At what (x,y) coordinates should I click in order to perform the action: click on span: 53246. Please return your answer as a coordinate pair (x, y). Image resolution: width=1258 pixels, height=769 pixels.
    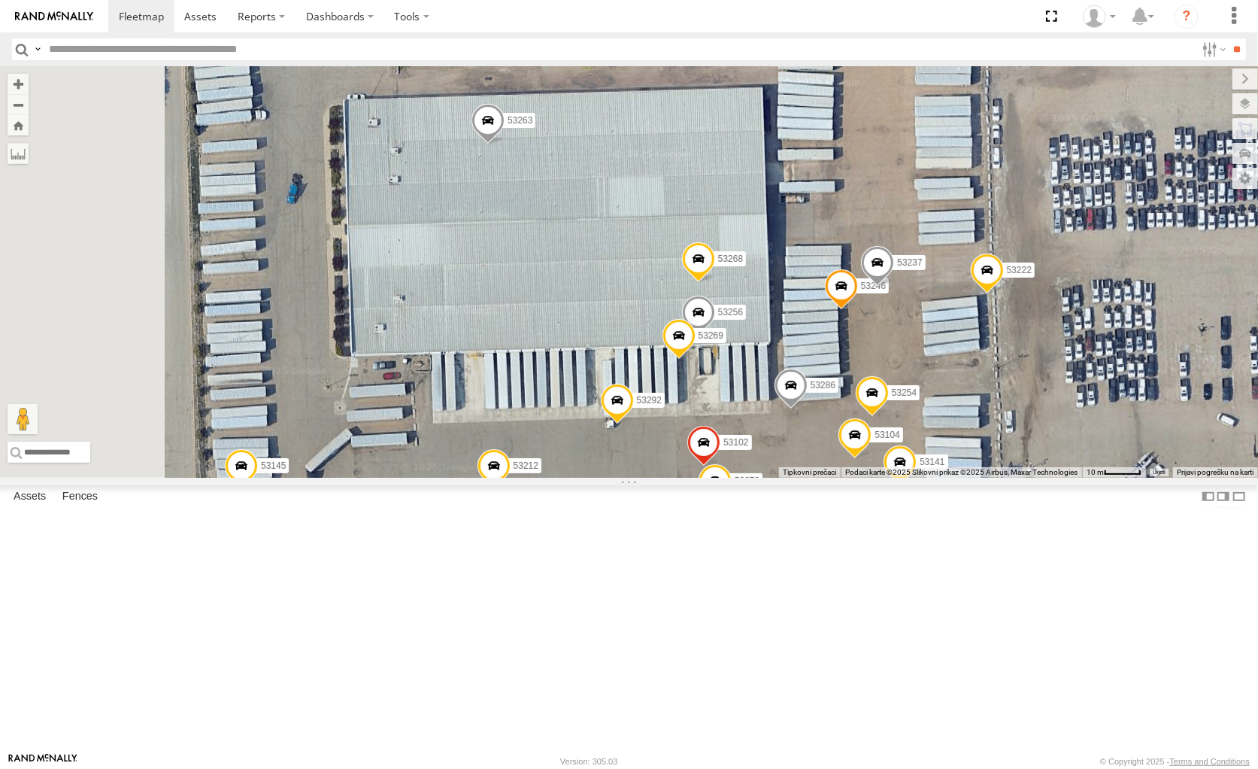
    Looking at the image, I should click on (873, 285).